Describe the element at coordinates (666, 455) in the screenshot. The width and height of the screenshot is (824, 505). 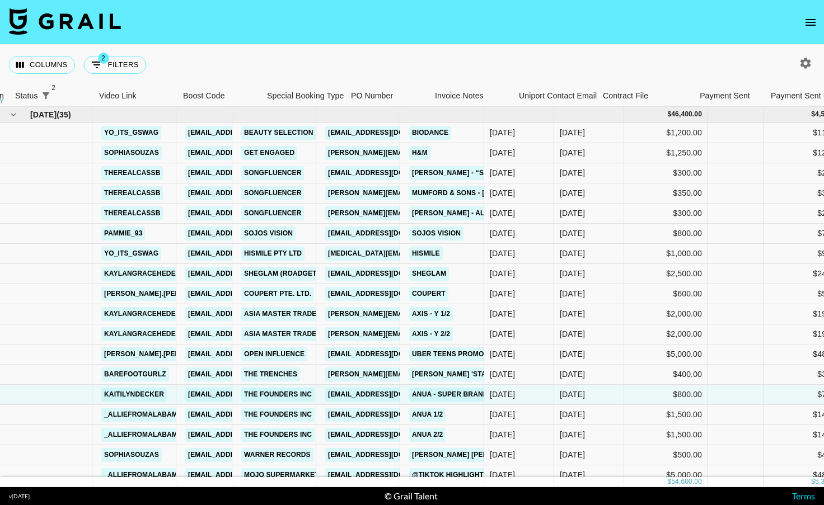
I see `div: $500.00` at that location.